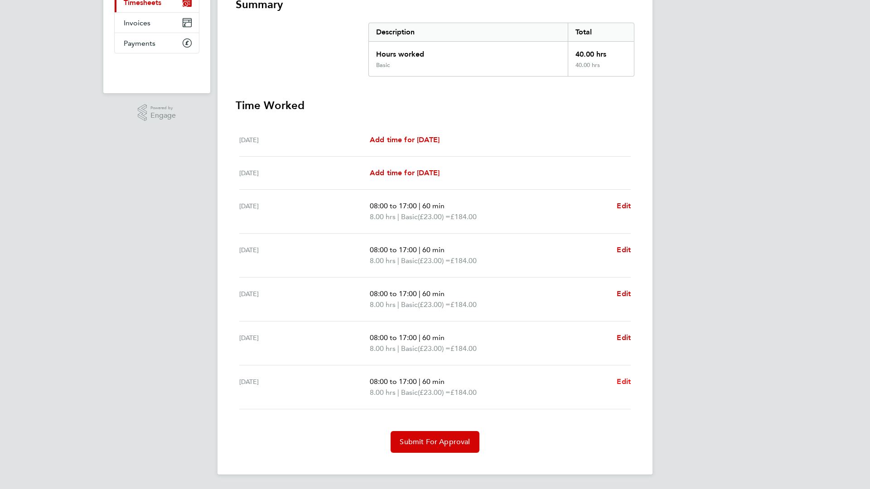 Image resolution: width=870 pixels, height=489 pixels. What do you see at coordinates (435, 106) in the screenshot?
I see `h3: Time Worked` at bounding box center [435, 106].